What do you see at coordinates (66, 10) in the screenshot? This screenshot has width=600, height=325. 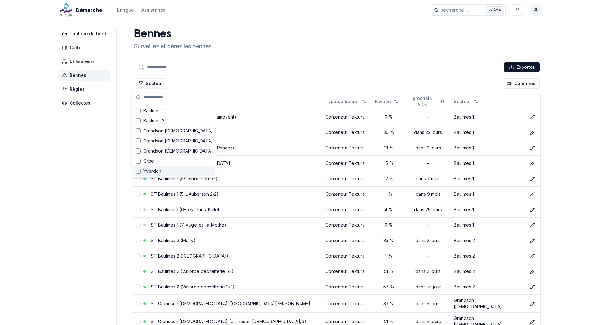 I see `img: Démarche Logo` at bounding box center [66, 10].